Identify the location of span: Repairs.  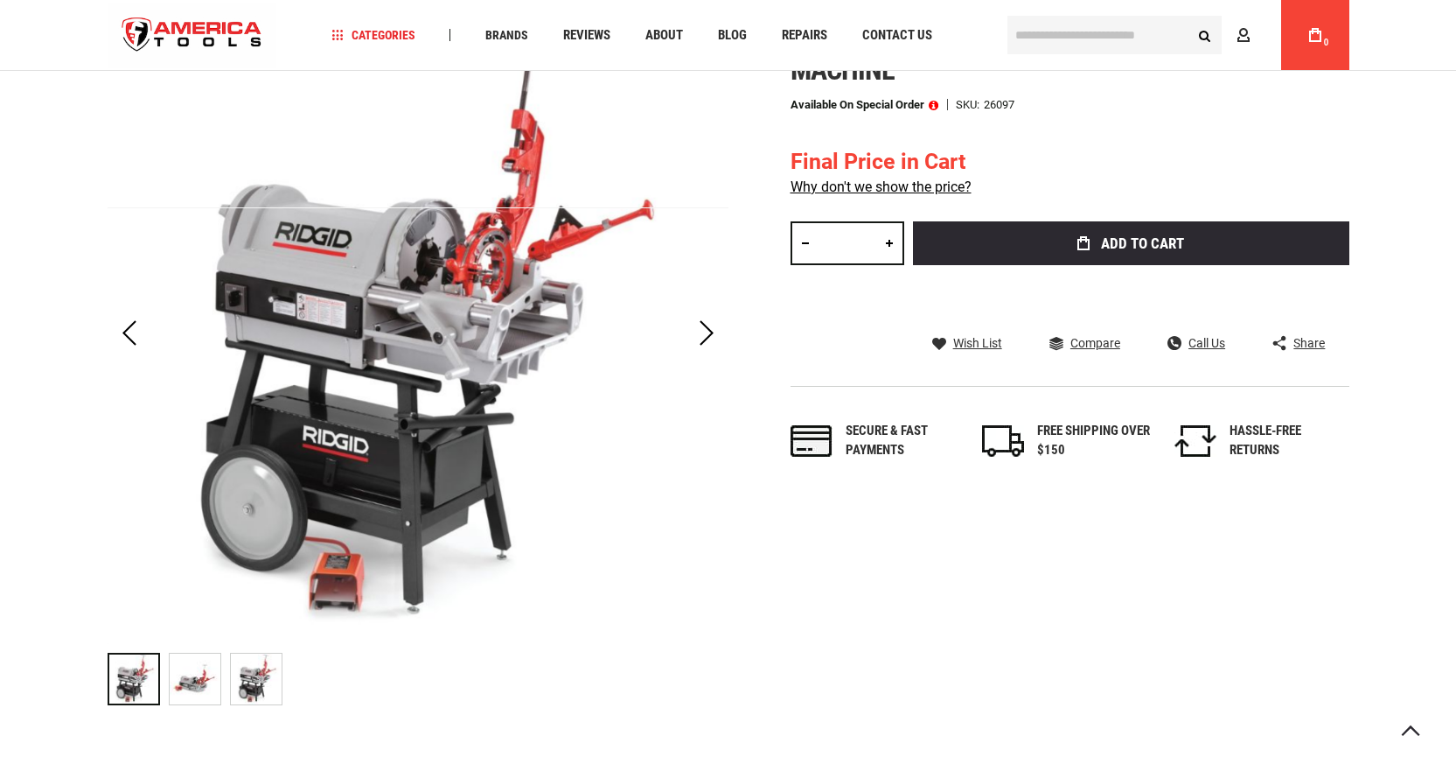
(805, 35).